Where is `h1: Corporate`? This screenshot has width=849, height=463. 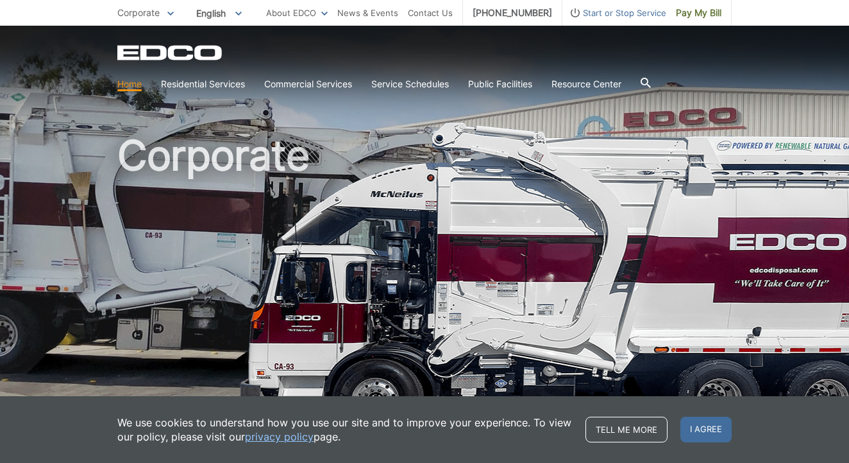
h1: Corporate is located at coordinates (425, 275).